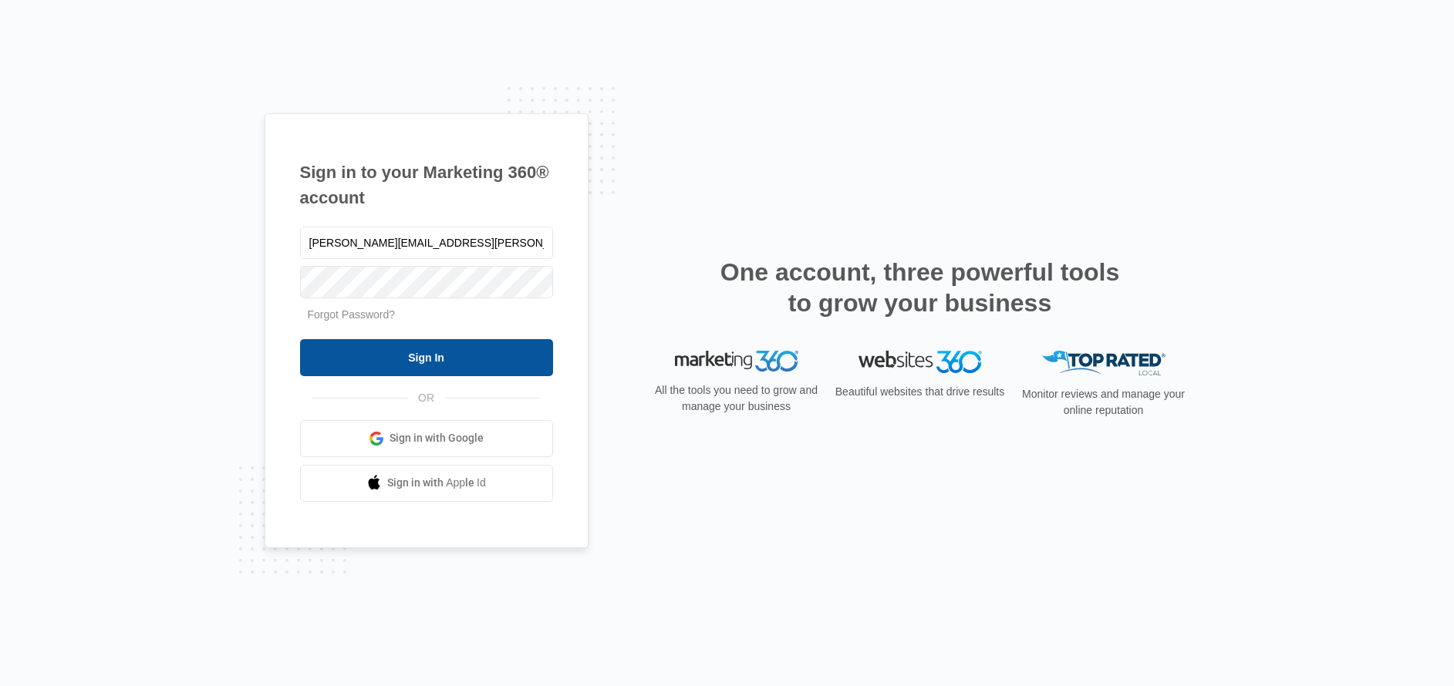  Describe the element at coordinates (436, 483) in the screenshot. I see `span: Sign in with Apple Id` at that location.